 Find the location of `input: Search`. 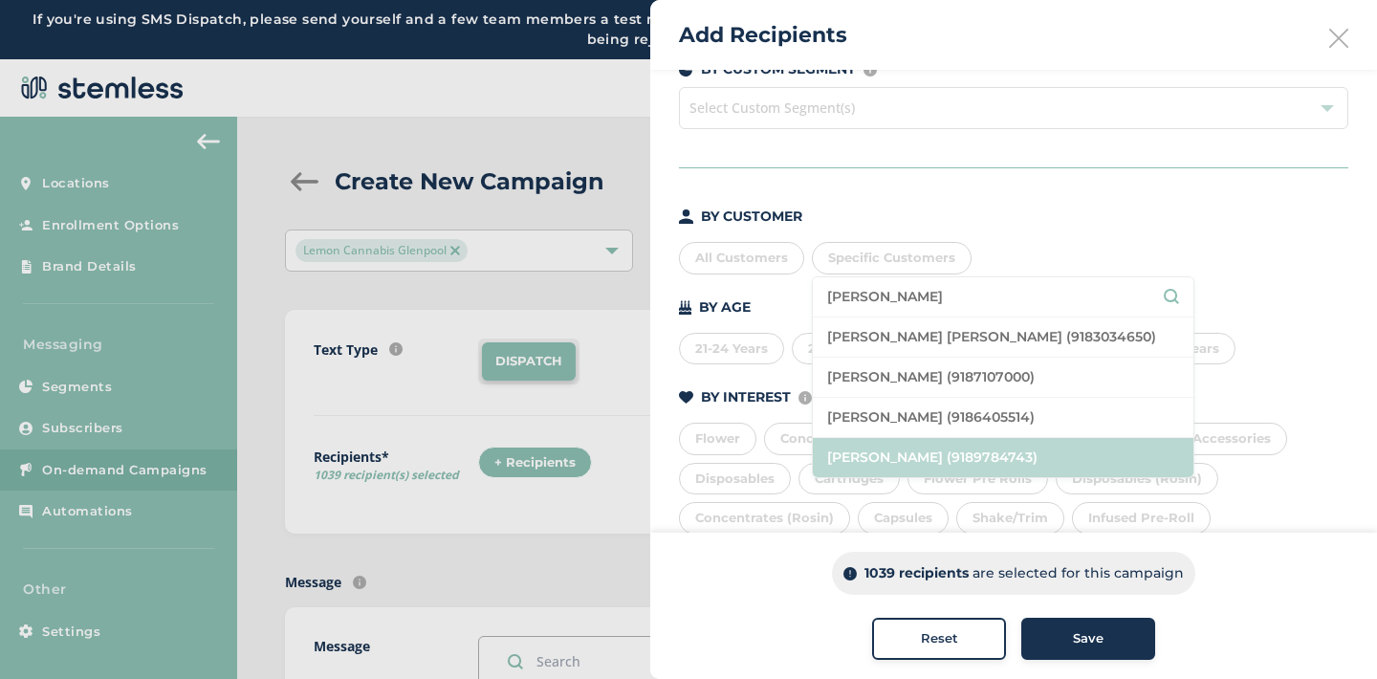

input: Search is located at coordinates (1003, 296).